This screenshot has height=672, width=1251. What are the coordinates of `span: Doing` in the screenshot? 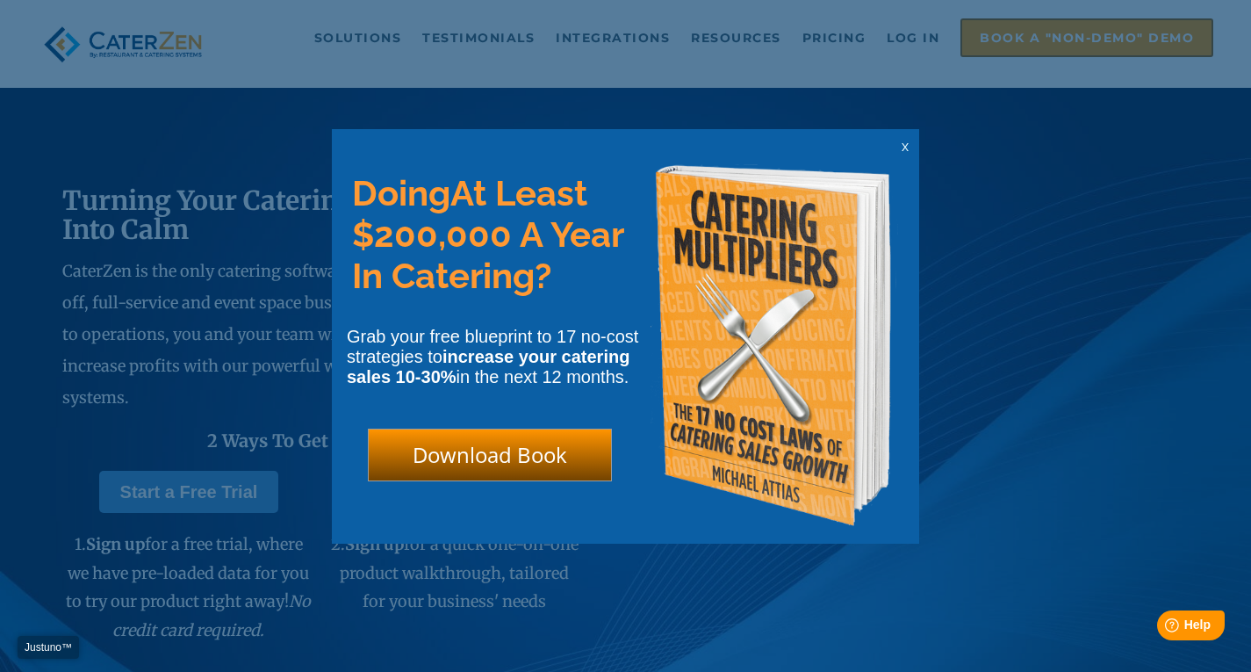 It's located at (401, 192).